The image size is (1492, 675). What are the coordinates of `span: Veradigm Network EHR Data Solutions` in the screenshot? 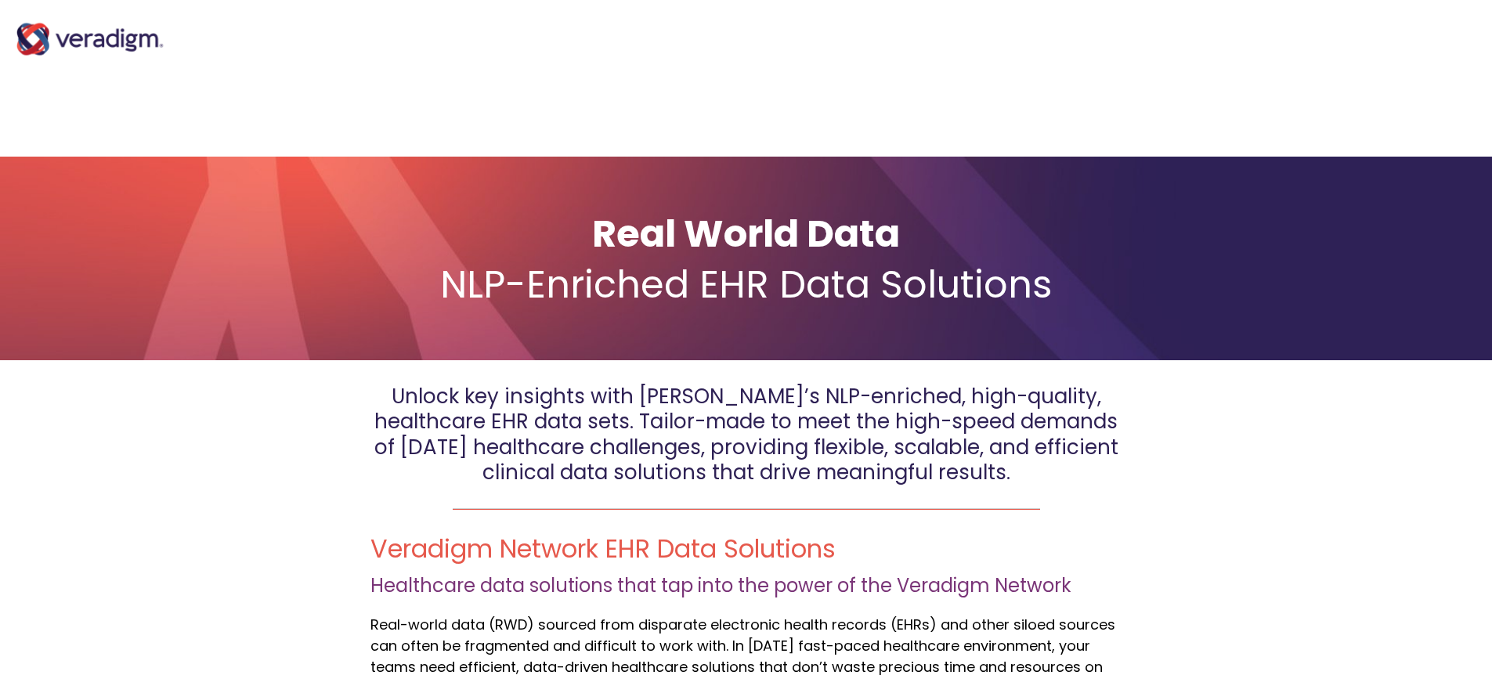 It's located at (603, 548).